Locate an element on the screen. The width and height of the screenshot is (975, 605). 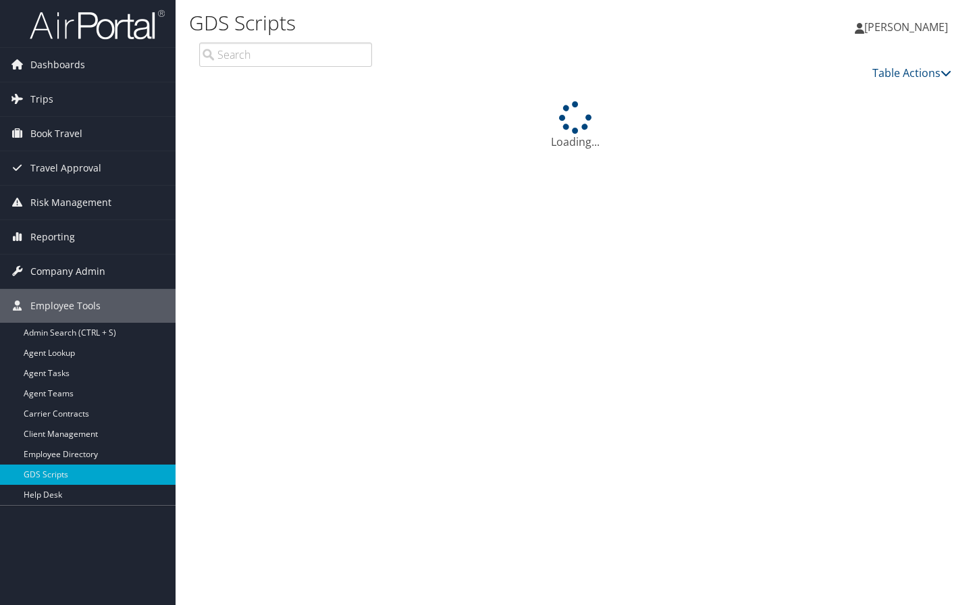
span: Employee Tools is located at coordinates (65, 306).